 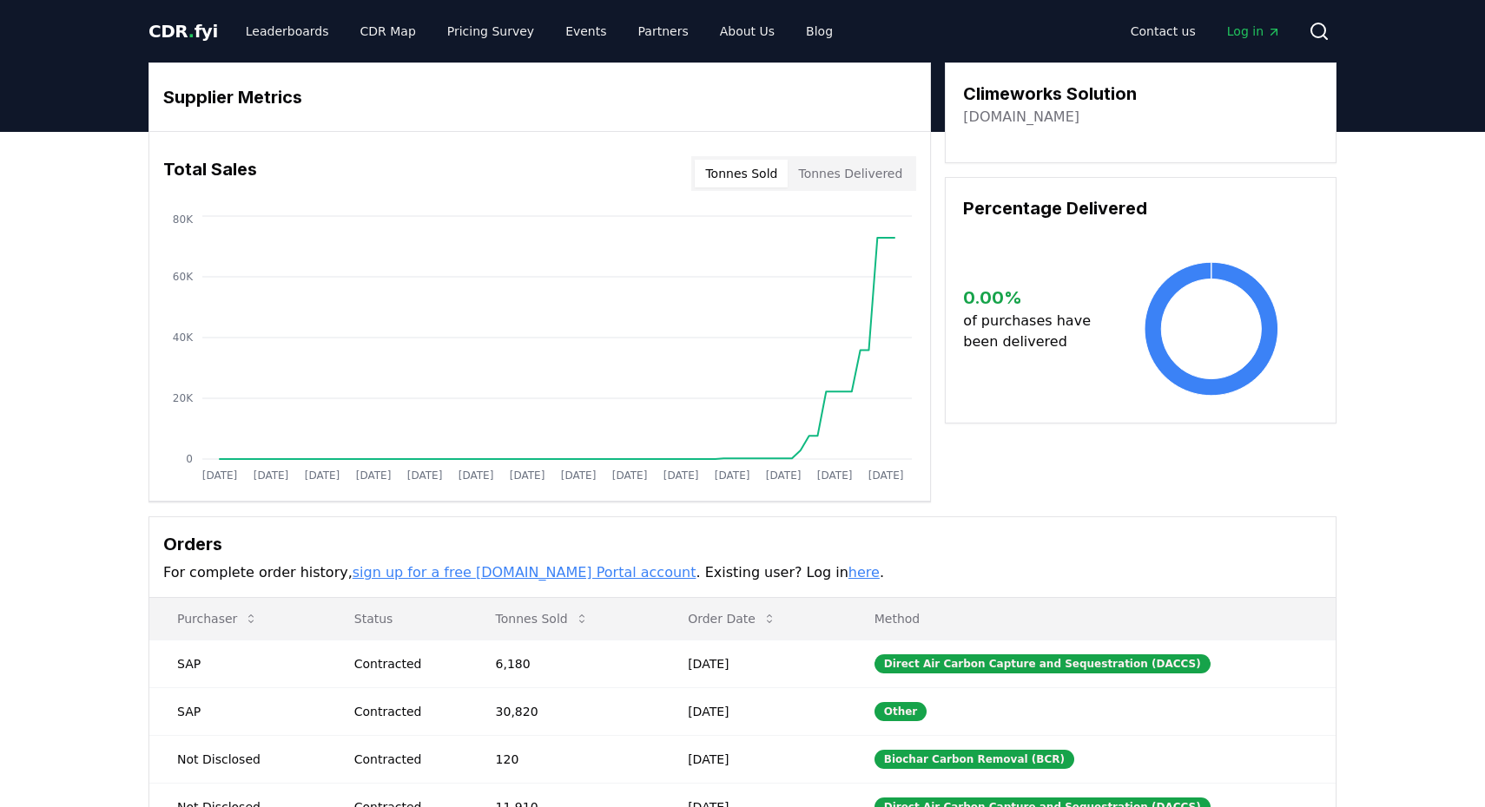 What do you see at coordinates (1033, 332) in the screenshot?
I see `p: of purchases have been delivered` at bounding box center [1033, 332].